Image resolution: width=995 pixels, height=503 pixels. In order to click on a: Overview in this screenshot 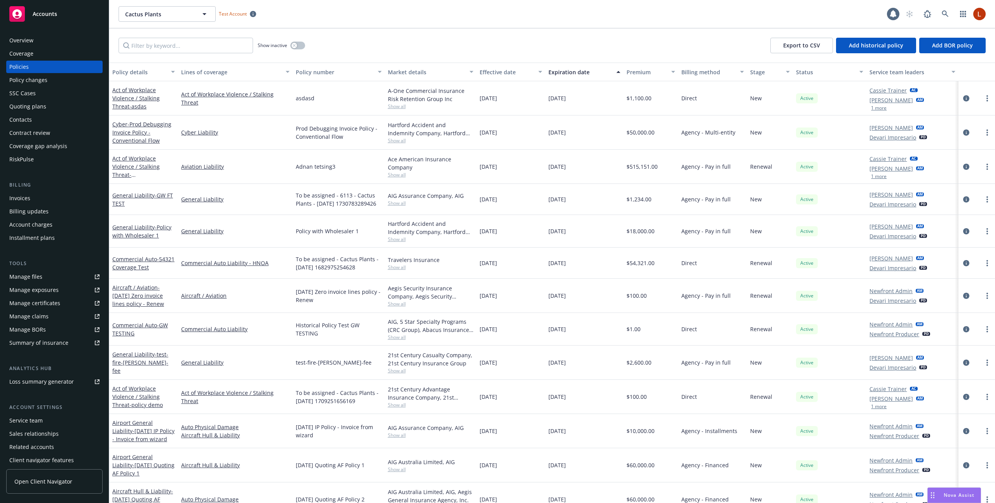, I will do `click(54, 40)`.